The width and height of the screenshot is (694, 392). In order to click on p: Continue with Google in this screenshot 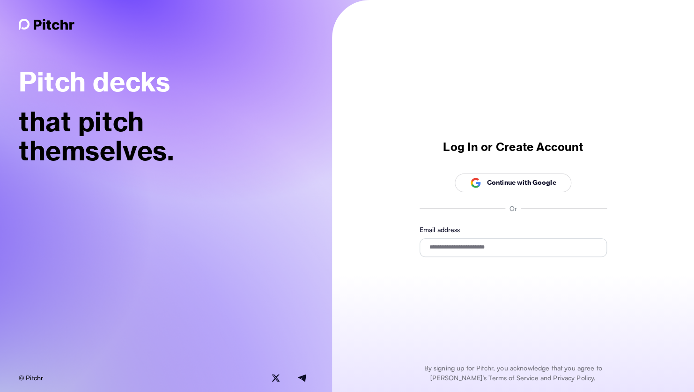, I will do `click(522, 182)`.